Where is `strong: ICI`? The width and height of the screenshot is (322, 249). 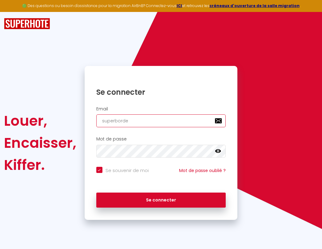 strong: ICI is located at coordinates (179, 6).